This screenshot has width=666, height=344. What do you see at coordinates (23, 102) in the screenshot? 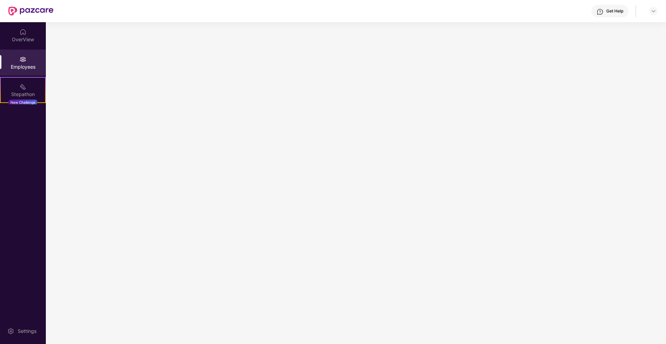
I see `div: New Challenge` at bounding box center [23, 102].